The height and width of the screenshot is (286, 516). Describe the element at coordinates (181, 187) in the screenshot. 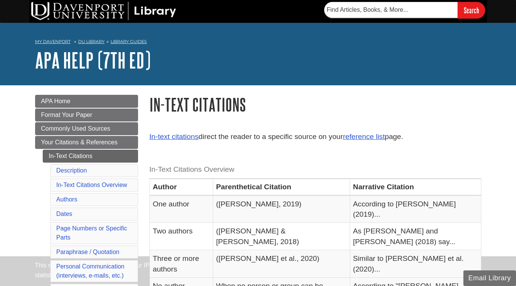

I see `th: Author` at that location.